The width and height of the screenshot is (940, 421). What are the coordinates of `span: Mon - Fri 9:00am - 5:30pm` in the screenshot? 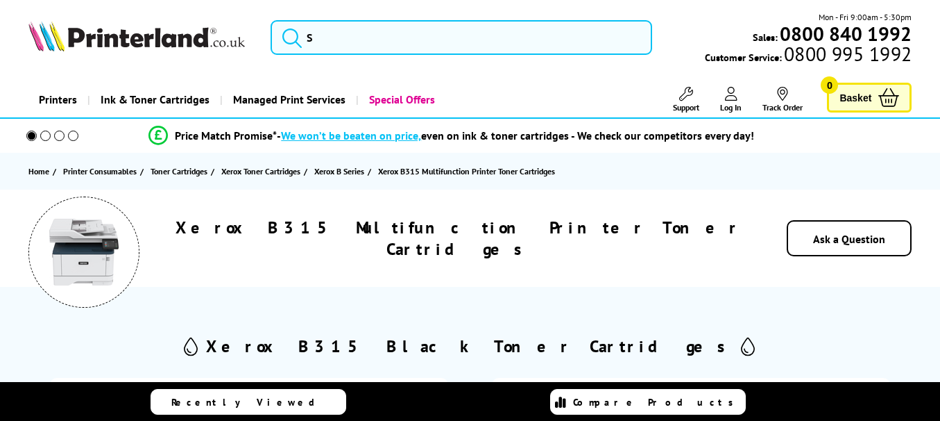 It's located at (865, 17).